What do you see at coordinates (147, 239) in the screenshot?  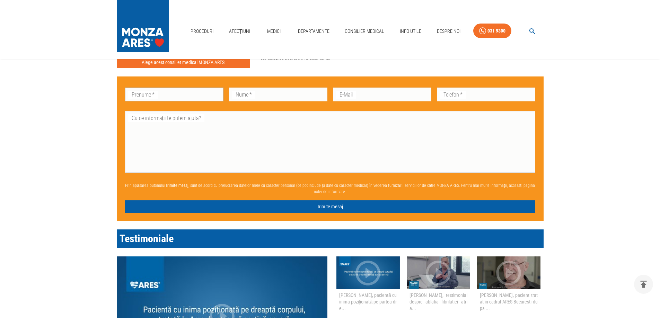 I see `span: Testimoniale` at bounding box center [147, 239].